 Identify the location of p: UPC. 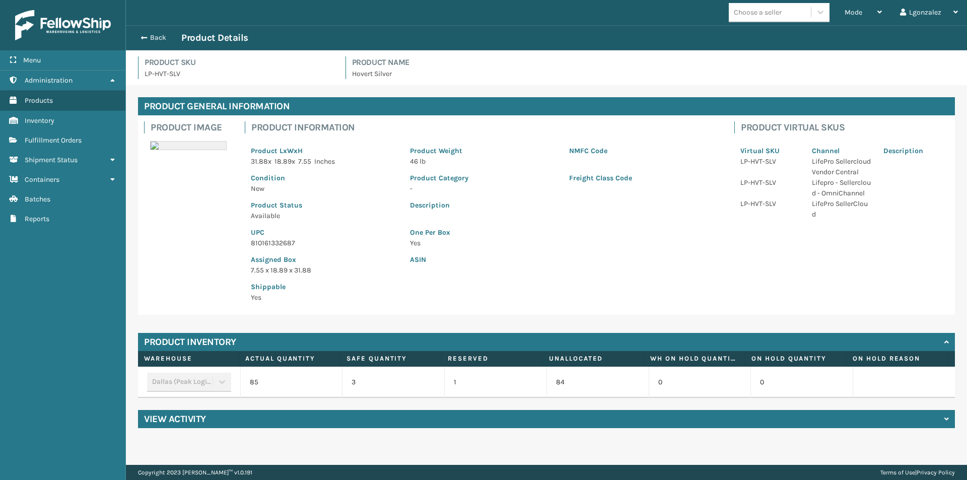
(324, 232).